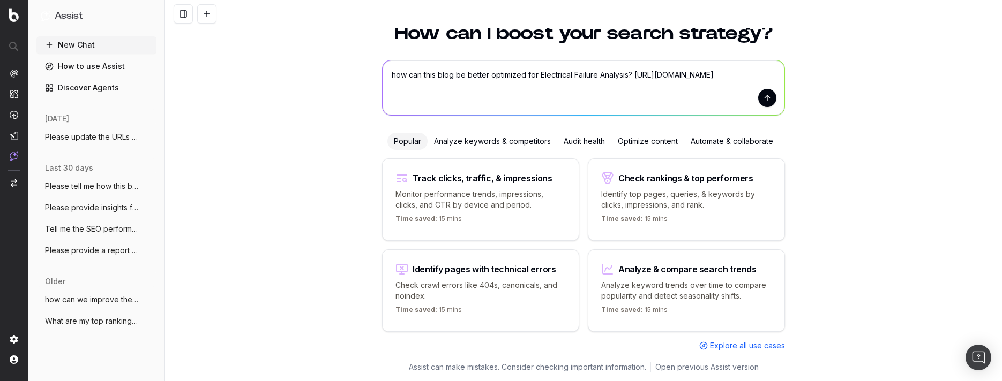 The image size is (1002, 381). Describe the element at coordinates (14, 115) in the screenshot. I see `img: Activation` at that location.